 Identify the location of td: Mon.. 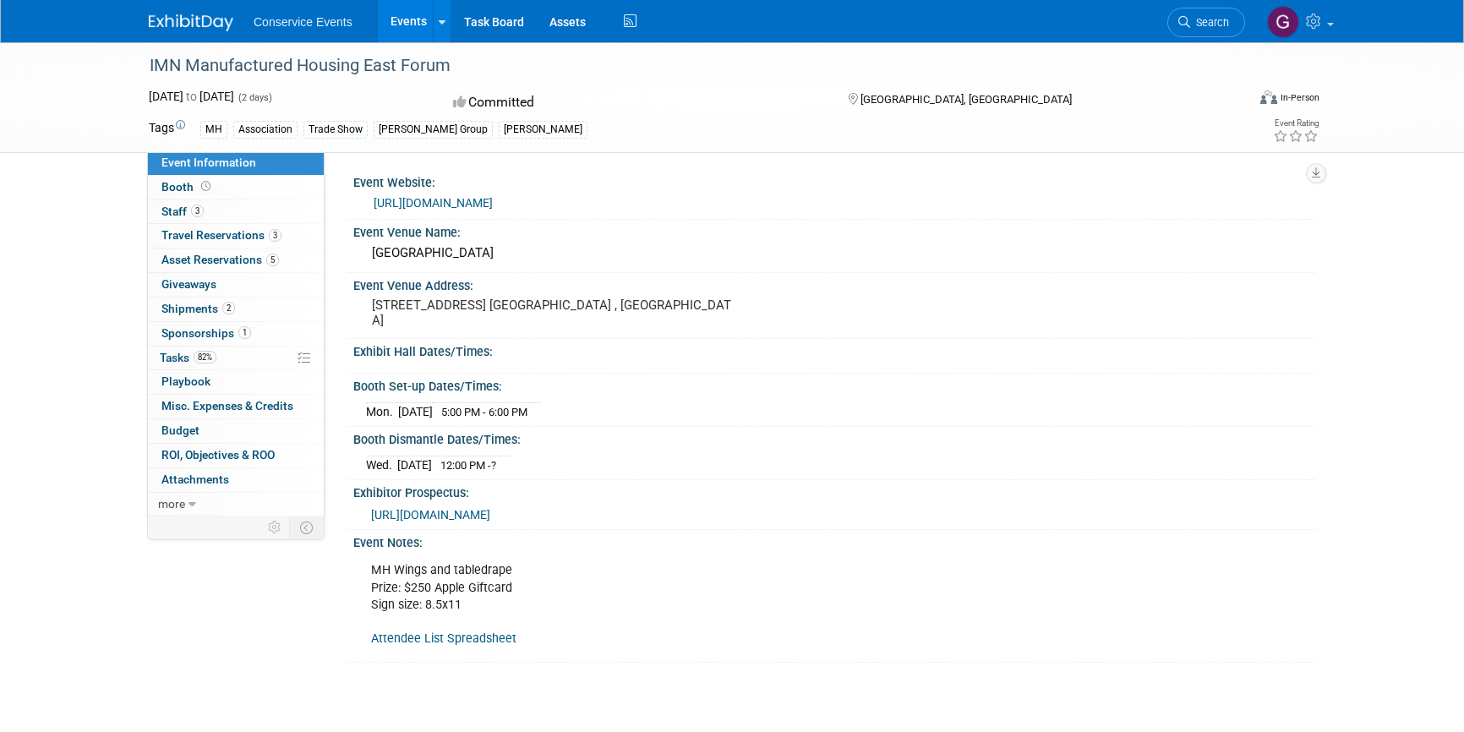
(382, 411).